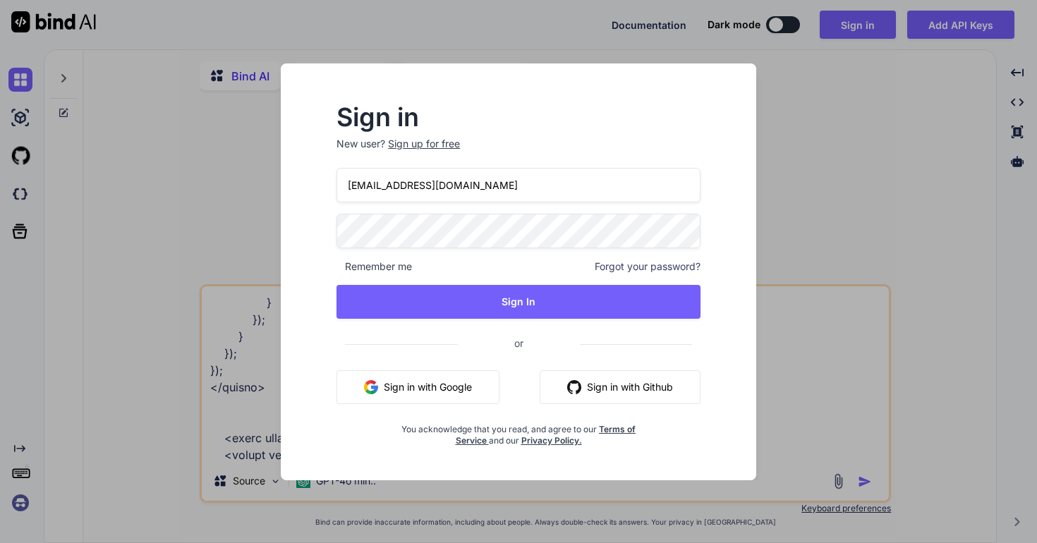 This screenshot has width=1037, height=543. What do you see at coordinates (518, 431) in the screenshot?
I see `div: You acknowledge that you read, and agree to our and our` at bounding box center [518, 431].